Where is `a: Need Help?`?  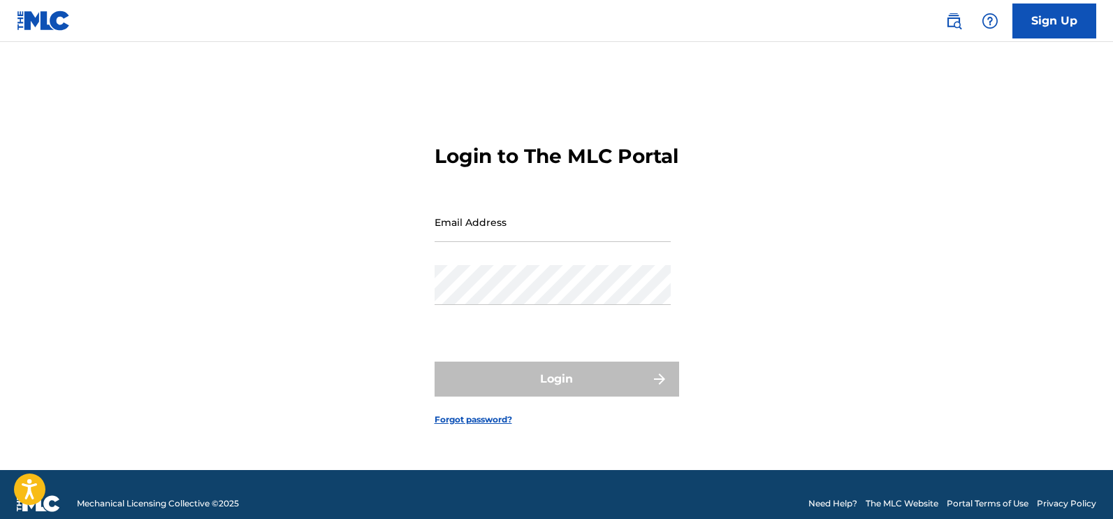
a: Need Help? is located at coordinates (833, 503).